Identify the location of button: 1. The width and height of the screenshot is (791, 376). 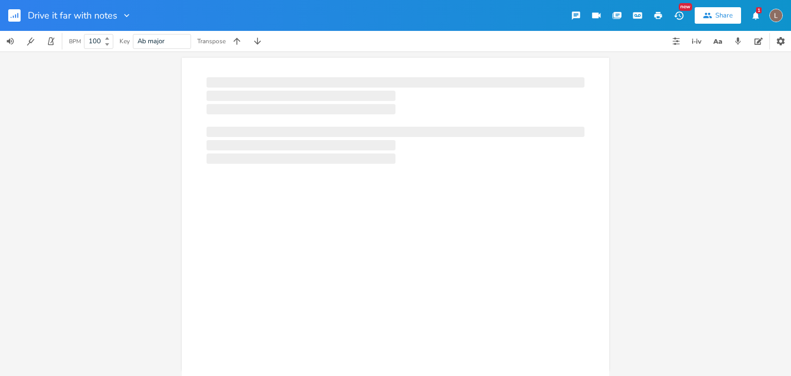
(755, 15).